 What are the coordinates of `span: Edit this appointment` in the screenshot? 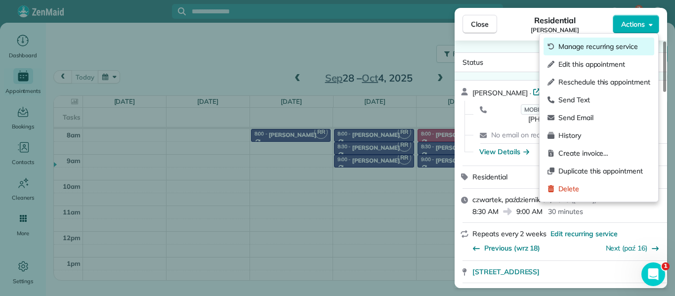 It's located at (604, 64).